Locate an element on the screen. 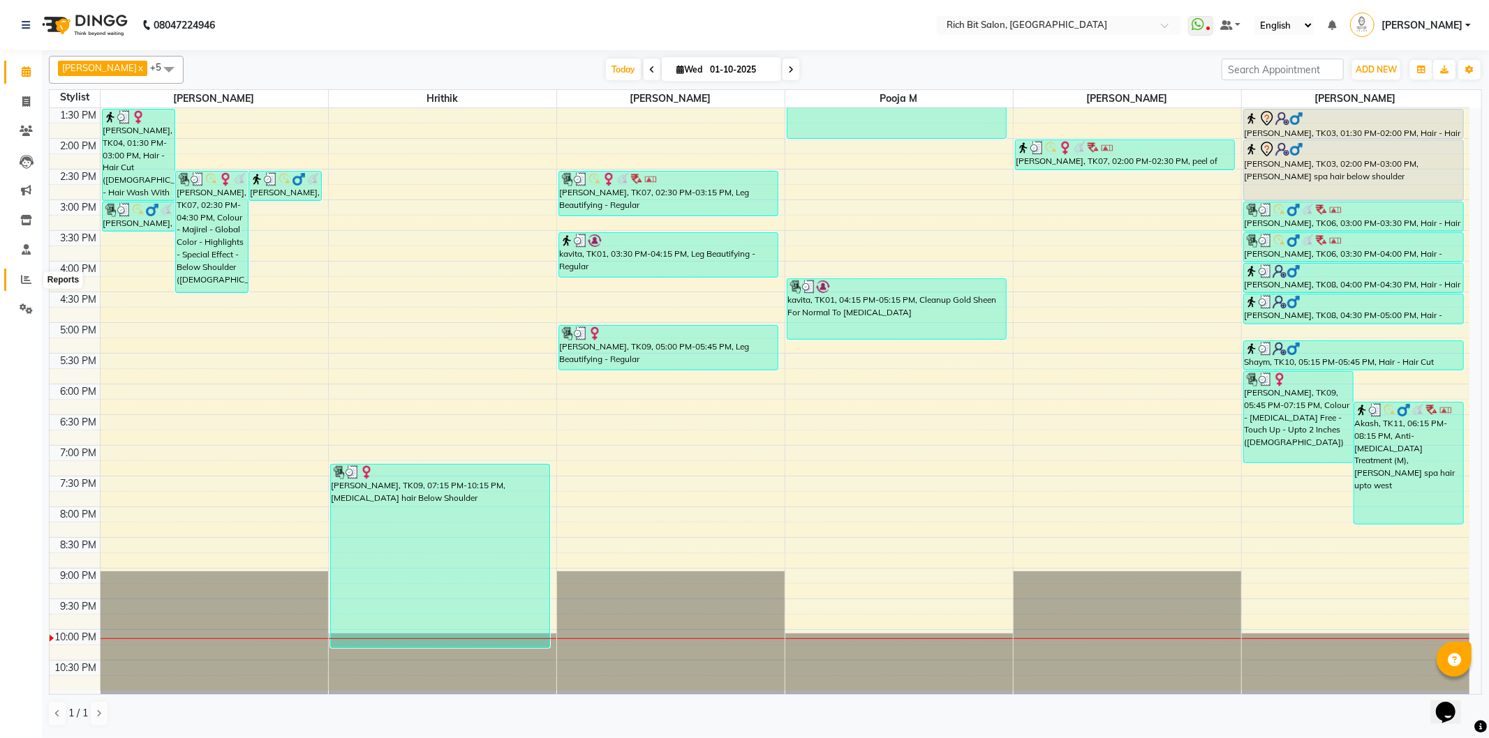 The width and height of the screenshot is (1489, 738). b: 08047224946 is located at coordinates (184, 25).